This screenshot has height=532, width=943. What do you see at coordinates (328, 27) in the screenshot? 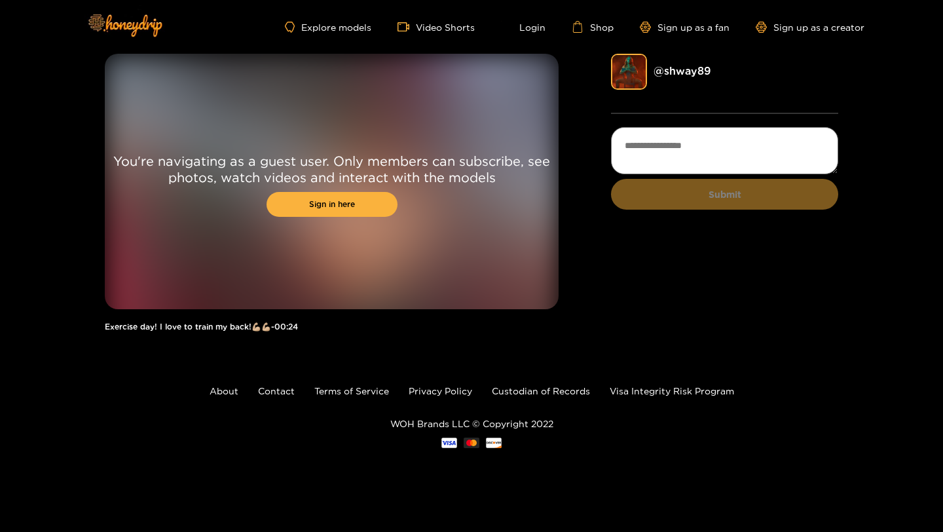
I see `a: Explore models` at bounding box center [328, 27].